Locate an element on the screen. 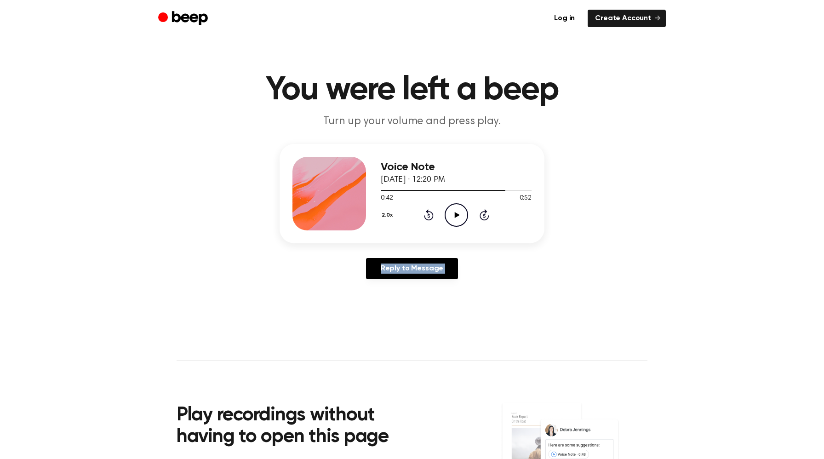  span: 0:42 is located at coordinates (387, 198).